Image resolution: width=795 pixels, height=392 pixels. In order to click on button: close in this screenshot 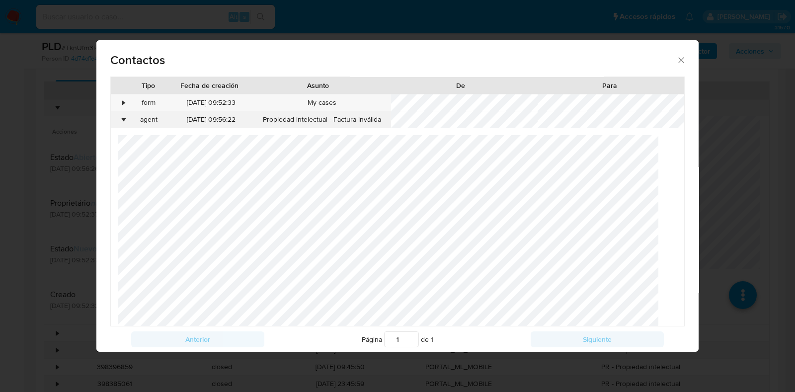, I will do `click(681, 60)`.